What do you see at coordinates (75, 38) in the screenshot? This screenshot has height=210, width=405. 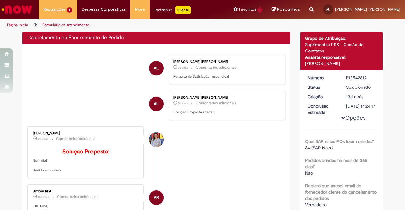 I see `h2: Cancelamento ou Encerramento de Pedido Histórico de tíquete` at bounding box center [75, 38].